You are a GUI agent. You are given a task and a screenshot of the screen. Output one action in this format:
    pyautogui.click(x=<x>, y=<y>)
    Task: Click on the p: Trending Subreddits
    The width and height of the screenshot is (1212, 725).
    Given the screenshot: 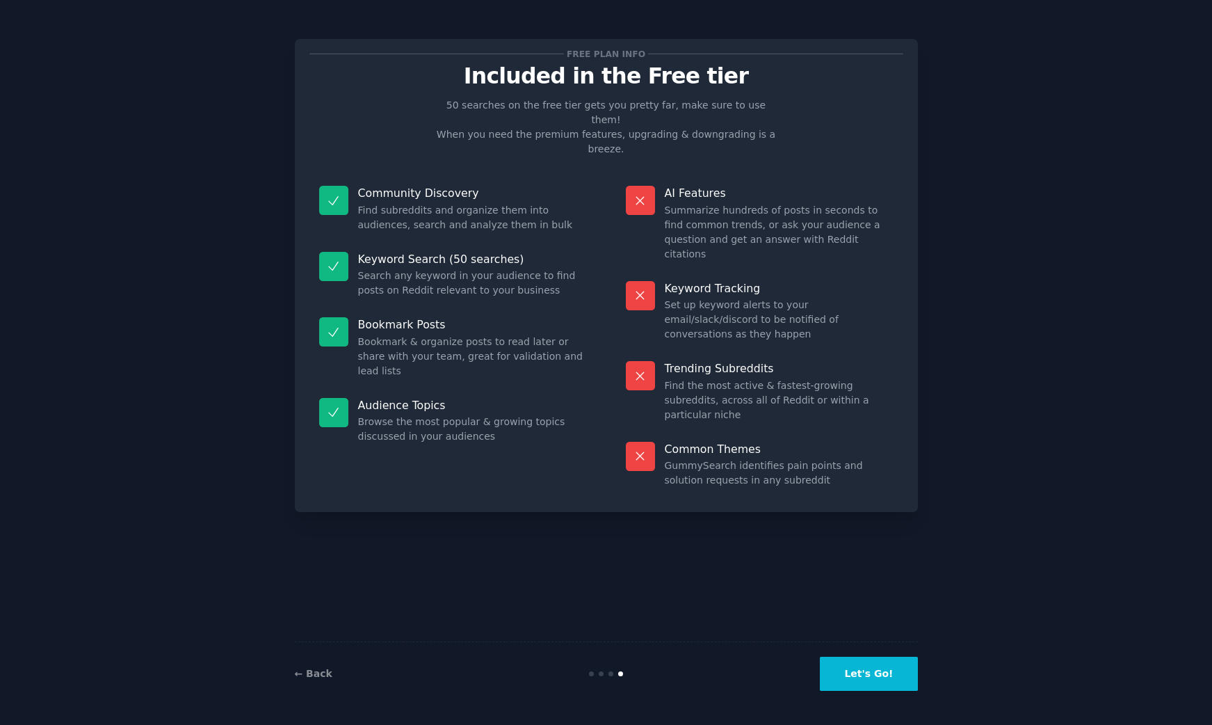 What is the action you would take?
    pyautogui.click(x=779, y=368)
    